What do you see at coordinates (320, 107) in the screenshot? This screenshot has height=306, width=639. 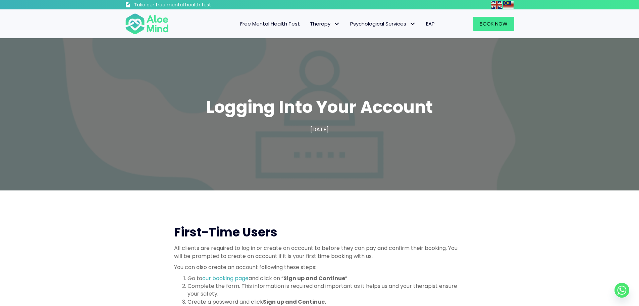 I see `span: Logging Into Your Account` at bounding box center [320, 107].